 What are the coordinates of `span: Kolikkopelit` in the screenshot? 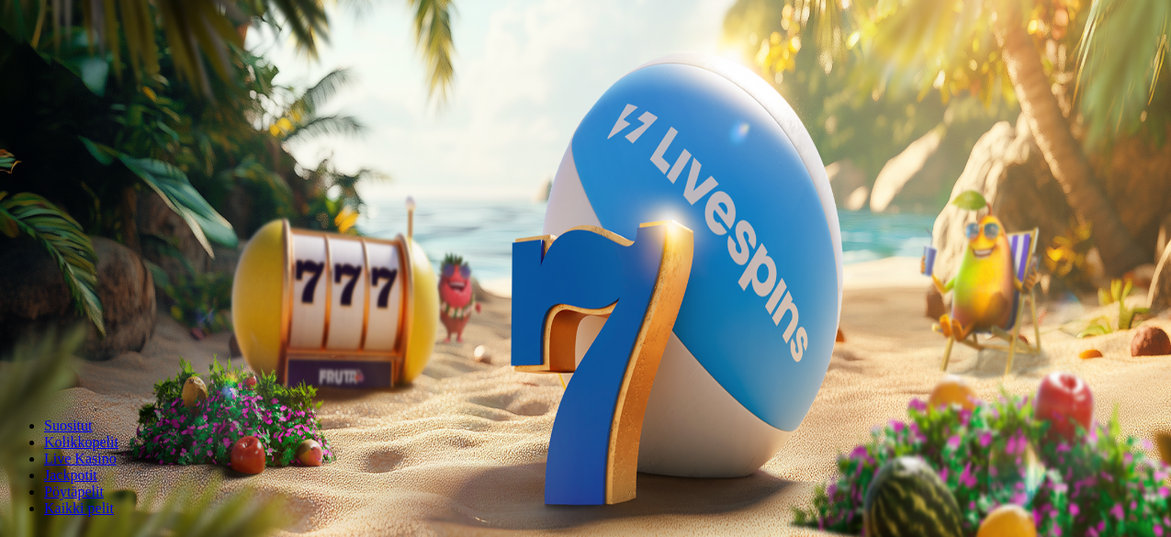 It's located at (81, 442).